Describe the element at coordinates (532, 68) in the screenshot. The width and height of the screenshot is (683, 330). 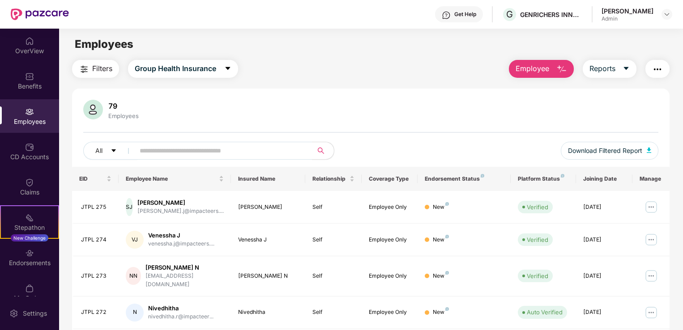
I see `span: Employee` at that location.